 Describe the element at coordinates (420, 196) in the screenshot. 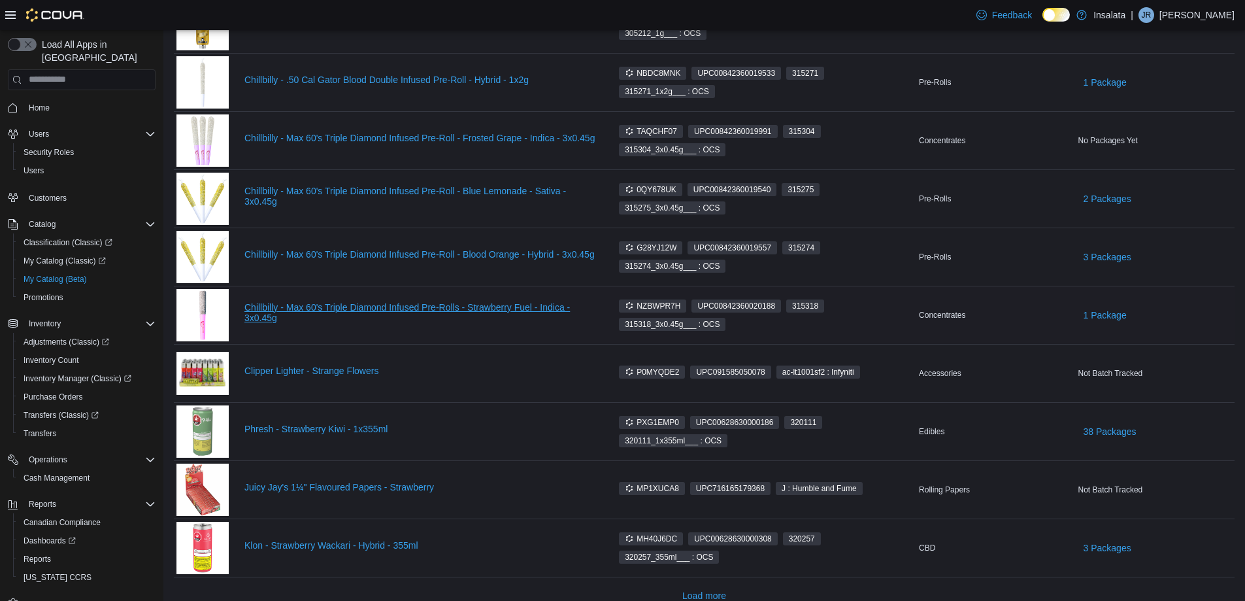

I see `a: Chillbilly - Max 60's Triple Diamond Infused Pre-Roll - Blue Lemonade - Sativa - 3x0.45g` at that location.